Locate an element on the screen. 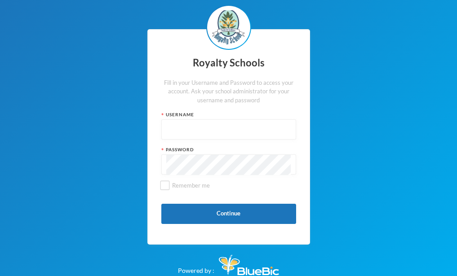 Image resolution: width=457 pixels, height=276 pixels. div: Royalty Schools is located at coordinates (229, 63).